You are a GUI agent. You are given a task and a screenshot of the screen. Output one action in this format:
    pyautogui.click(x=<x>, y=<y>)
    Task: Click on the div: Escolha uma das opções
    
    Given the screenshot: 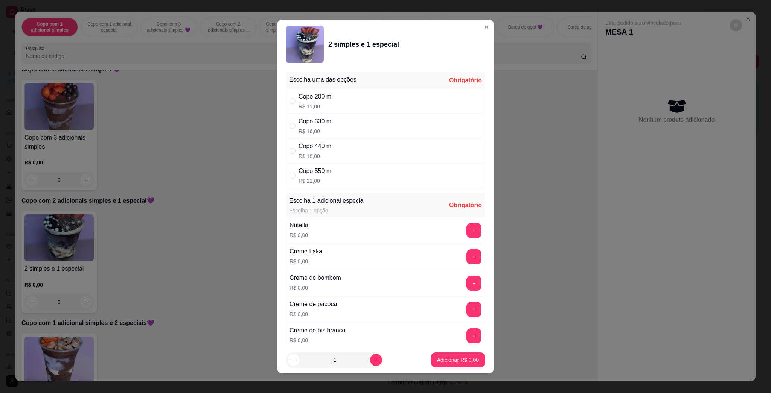 What is the action you would take?
    pyautogui.click(x=323, y=80)
    